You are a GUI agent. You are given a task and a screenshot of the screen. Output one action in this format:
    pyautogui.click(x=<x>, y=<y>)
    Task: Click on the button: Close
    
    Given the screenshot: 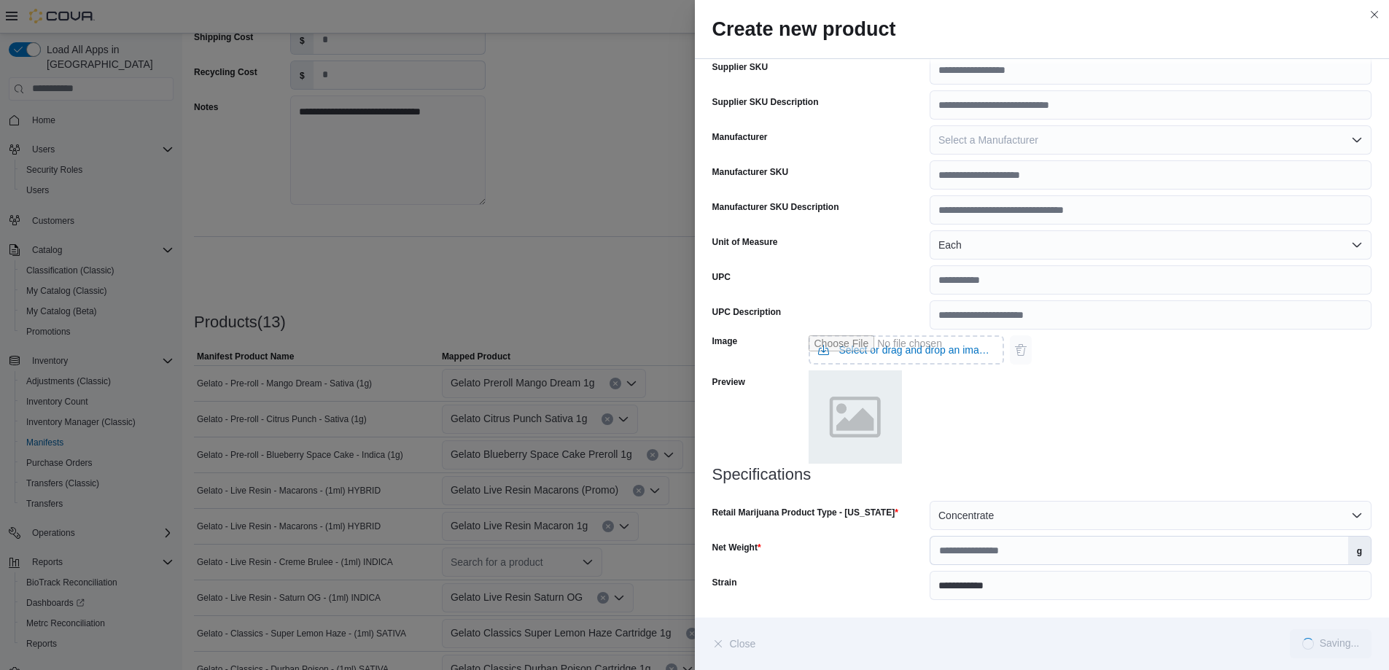 What is the action you would take?
    pyautogui.click(x=734, y=644)
    